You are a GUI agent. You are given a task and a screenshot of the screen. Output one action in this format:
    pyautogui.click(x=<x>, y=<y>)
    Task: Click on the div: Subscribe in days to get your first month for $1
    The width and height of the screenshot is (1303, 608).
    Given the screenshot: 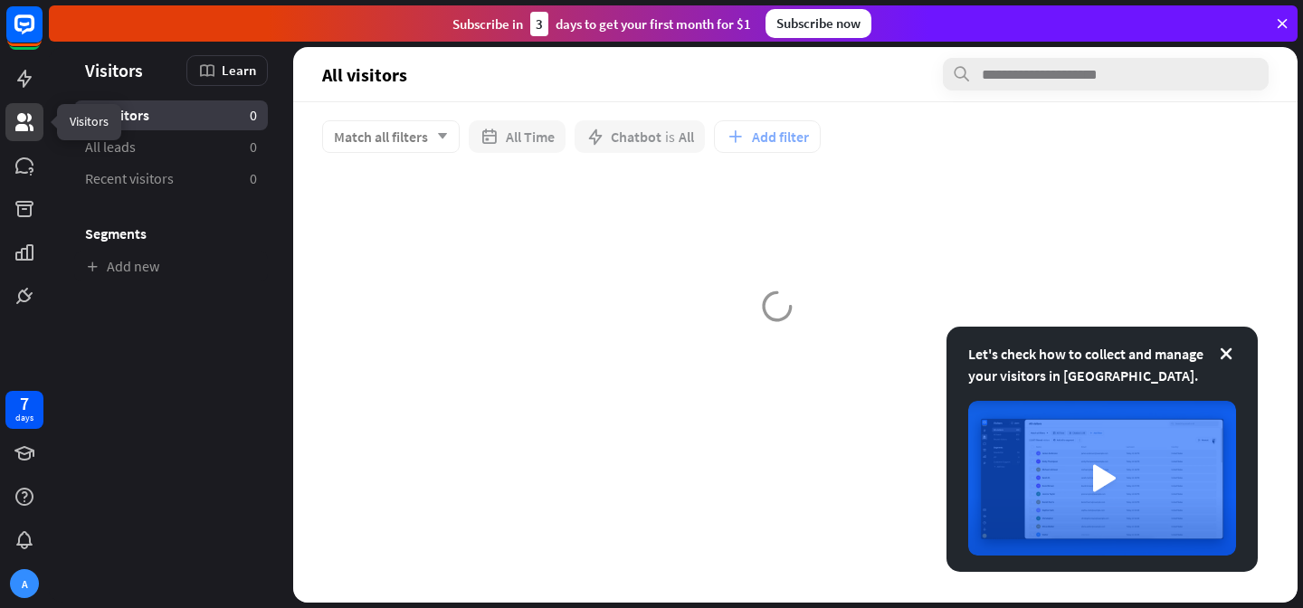 What is the action you would take?
    pyautogui.click(x=602, y=24)
    